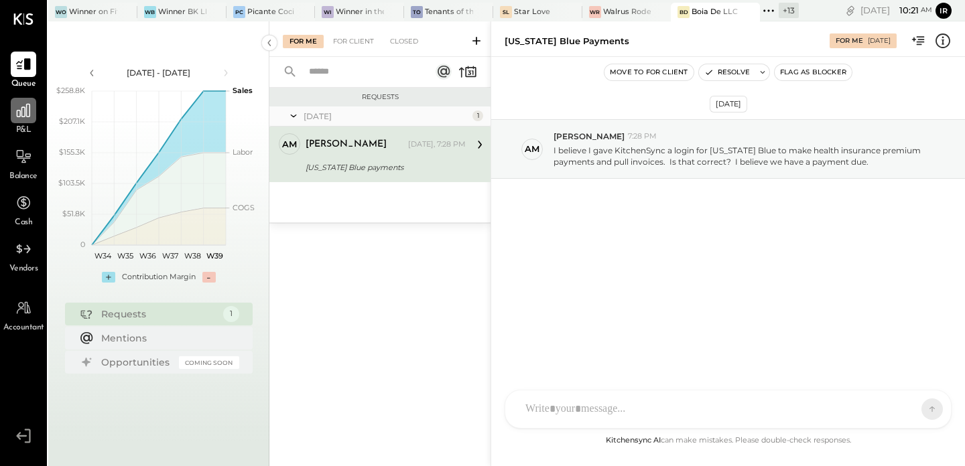 The height and width of the screenshot is (466, 965). Describe the element at coordinates (714, 12) in the screenshot. I see `div: Boia De LLC` at that location.